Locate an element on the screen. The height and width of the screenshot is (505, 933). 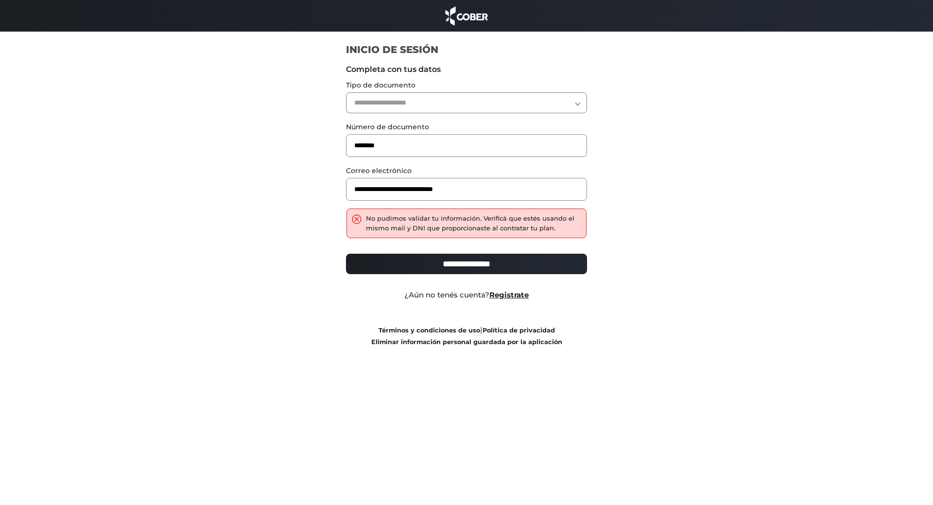
div: No pudimos validar tu información. Verificá que estés usando el mismo mail y DNI que proporcionas... is located at coordinates (474, 223).